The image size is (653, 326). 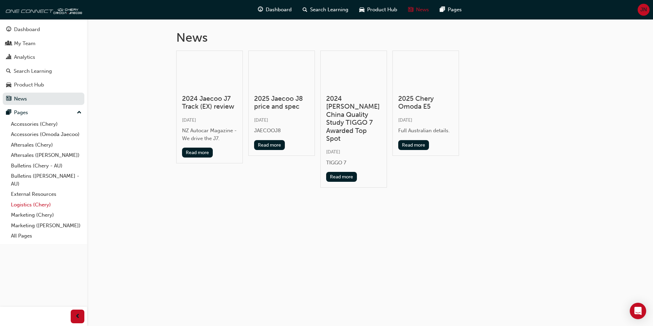 What do you see at coordinates (46, 204) in the screenshot?
I see `a: Logistics (Chery)` at bounding box center [46, 204].